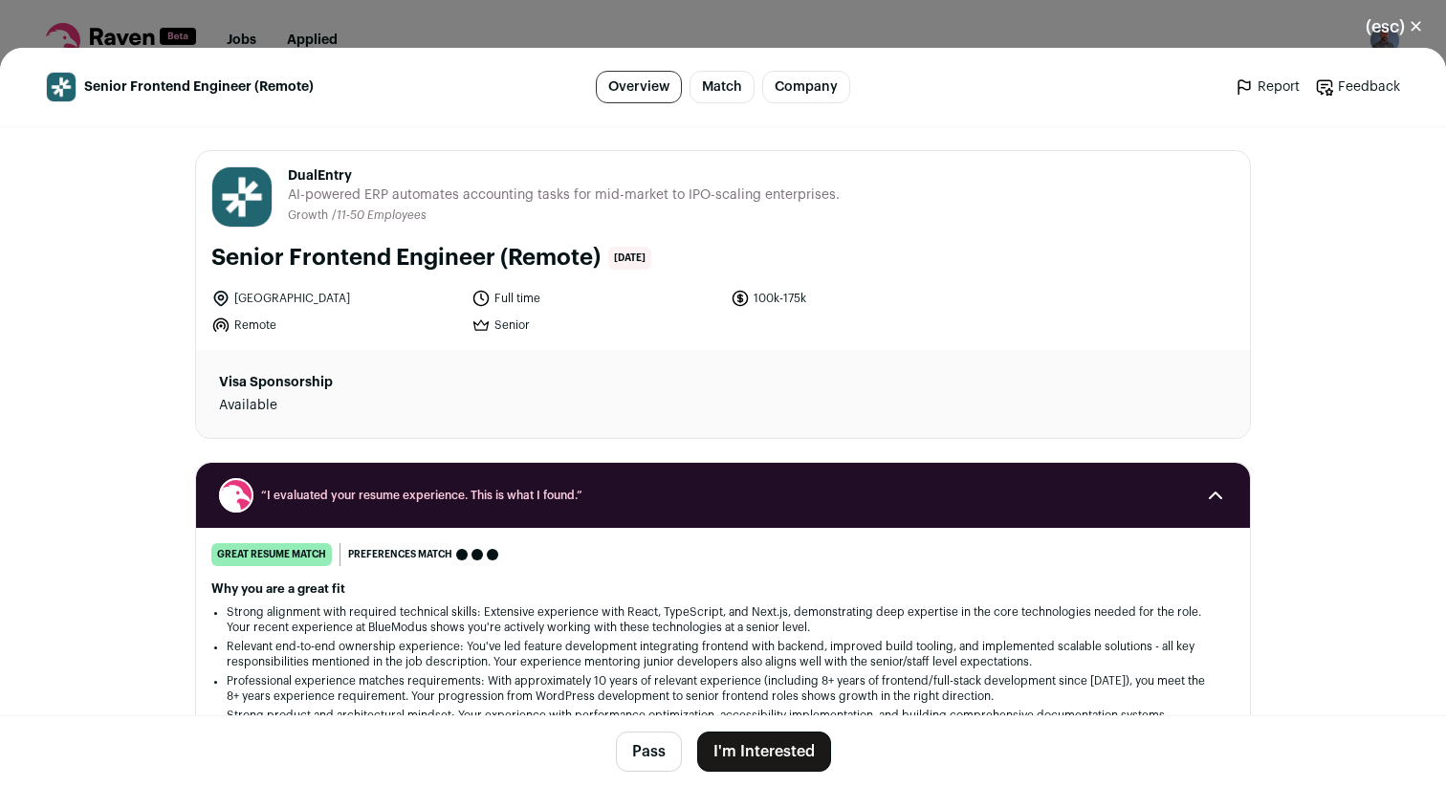 This screenshot has height=787, width=1446. Describe the element at coordinates (806, 87) in the screenshot. I see `a: Company` at that location.